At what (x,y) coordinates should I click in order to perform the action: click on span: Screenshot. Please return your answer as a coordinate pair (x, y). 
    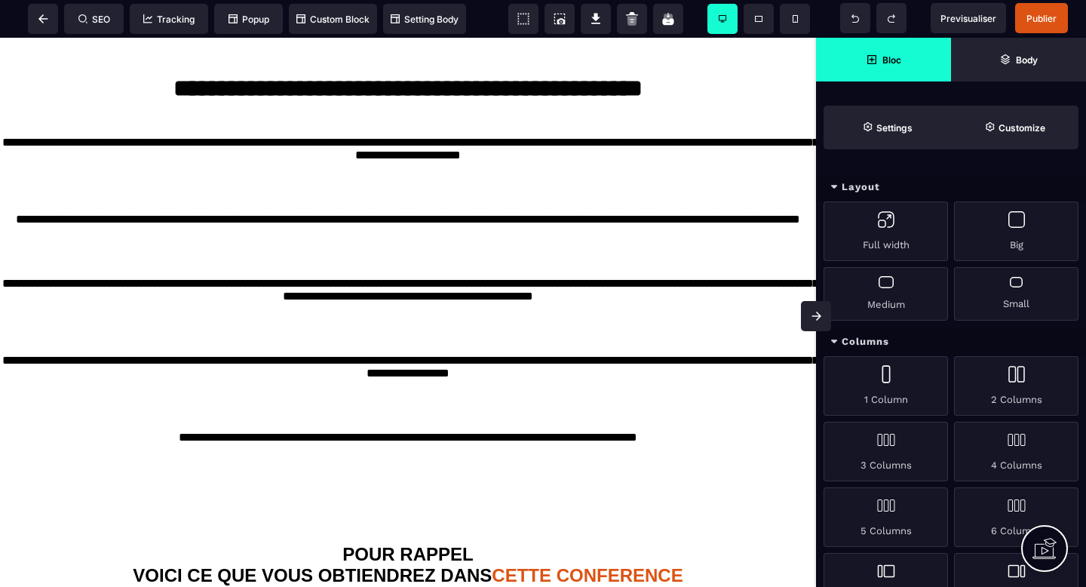
    Looking at the image, I should click on (560, 19).